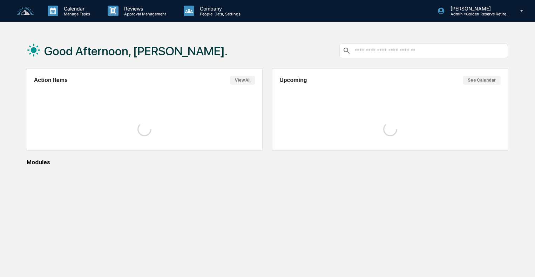 This screenshot has width=535, height=277. Describe the element at coordinates (219, 14) in the screenshot. I see `p: People, Data, Settings` at that location.